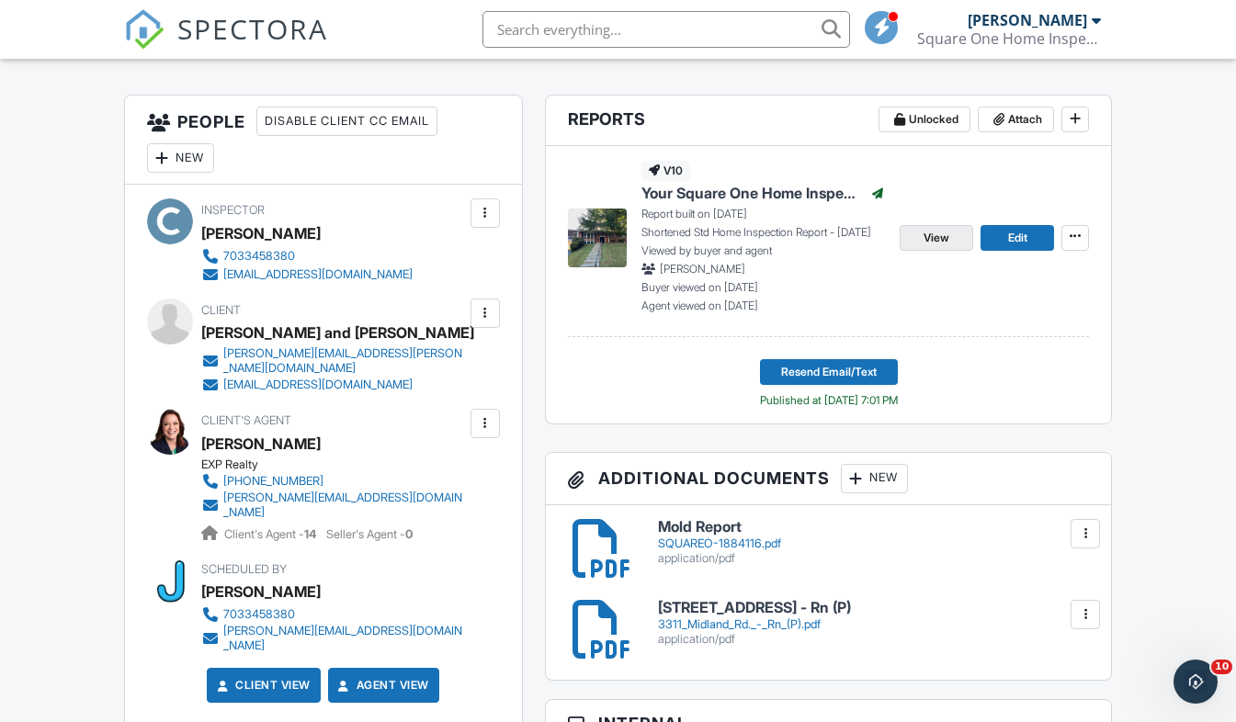  I want to click on span: Seller's Agent -, so click(369, 534).